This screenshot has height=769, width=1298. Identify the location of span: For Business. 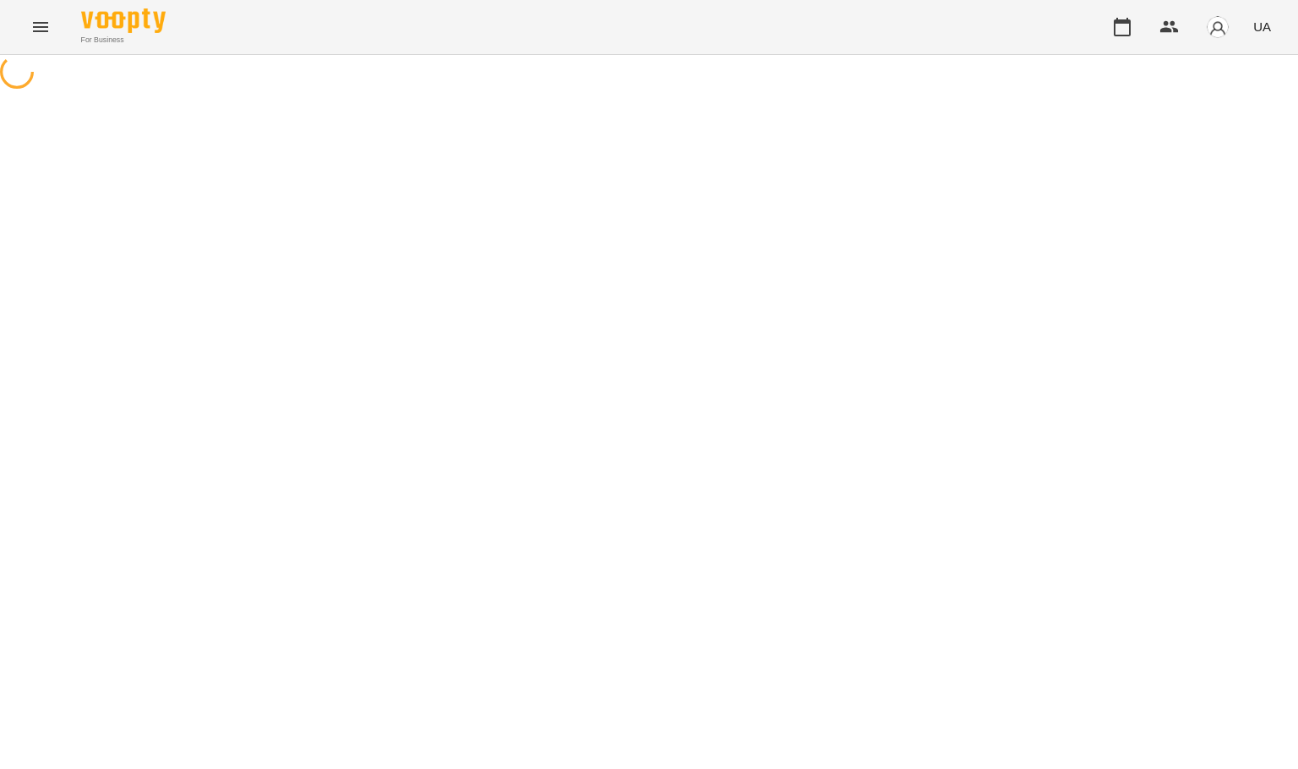
(123, 40).